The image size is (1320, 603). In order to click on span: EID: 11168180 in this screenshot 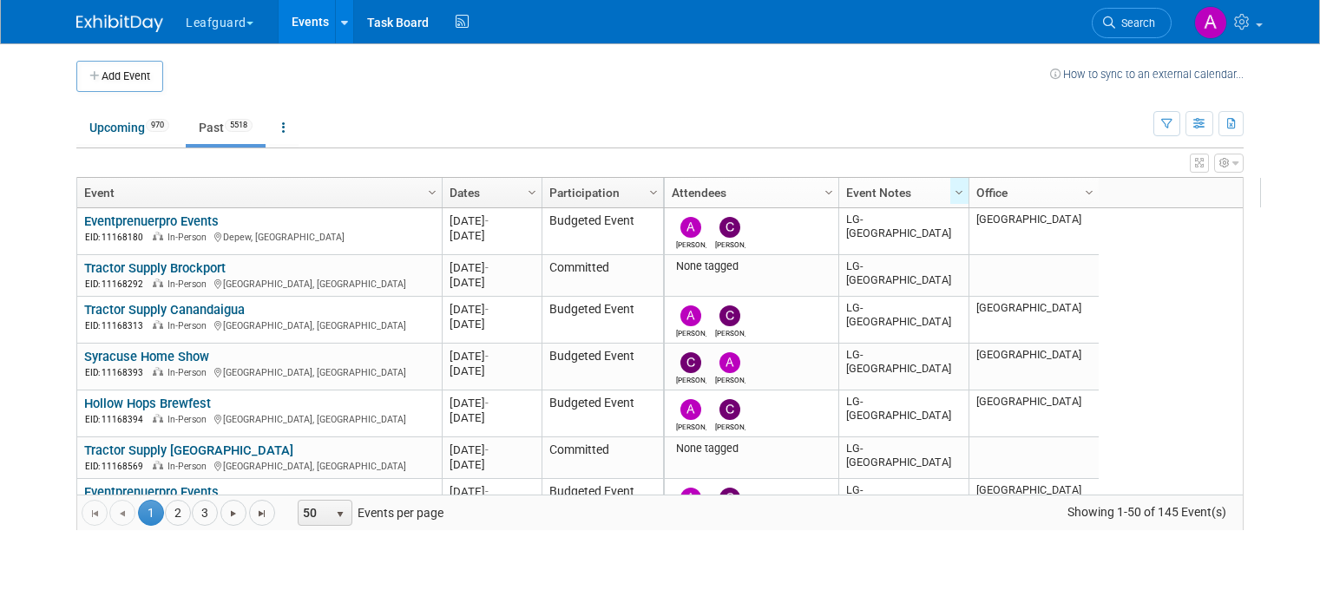, I will do `click(117, 237)`.